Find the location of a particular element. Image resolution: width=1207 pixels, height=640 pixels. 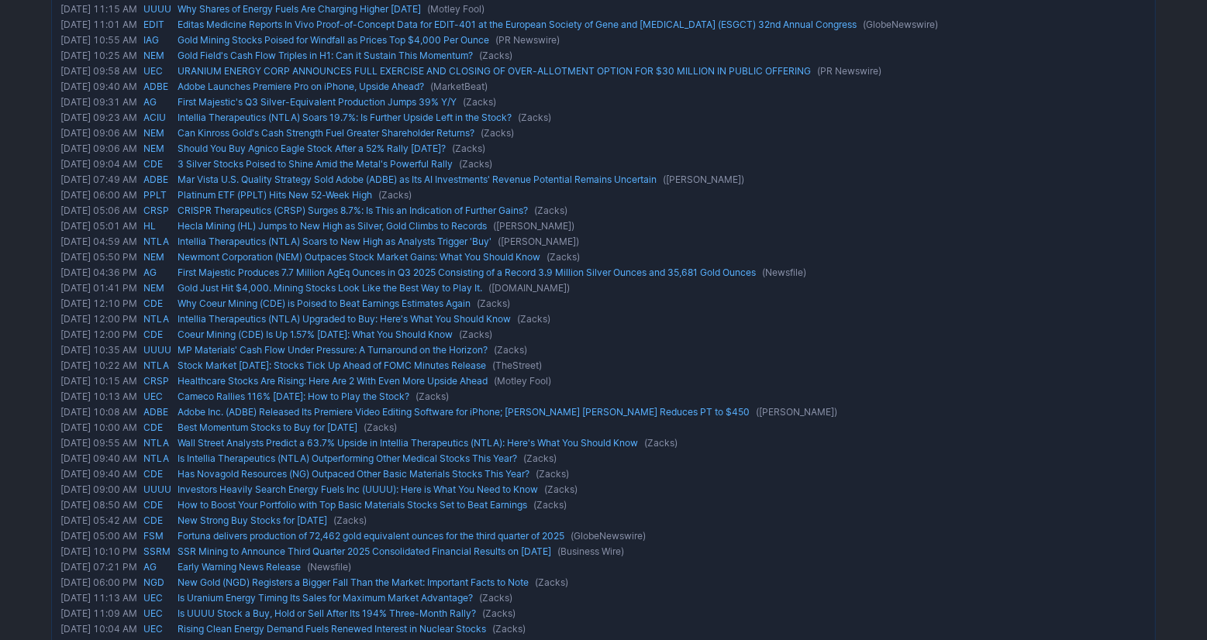

div: MP Materials' Cash Flow Under Pressure: A Turnaround on the Horizon? is located at coordinates (663, 350).